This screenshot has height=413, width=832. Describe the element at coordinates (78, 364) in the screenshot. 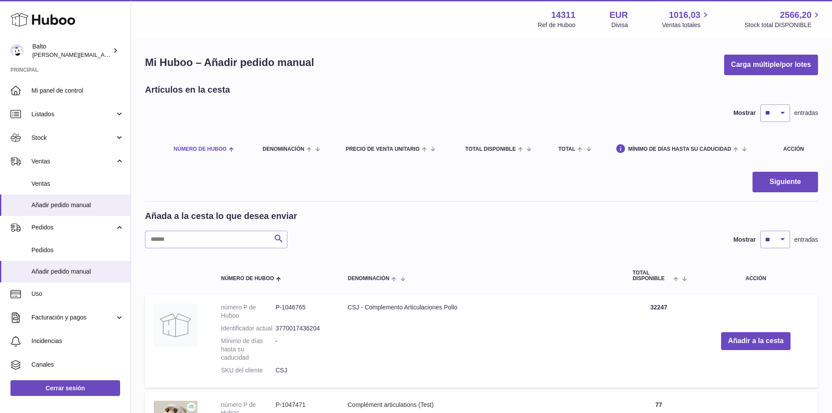

I see `span: Canales` at that location.